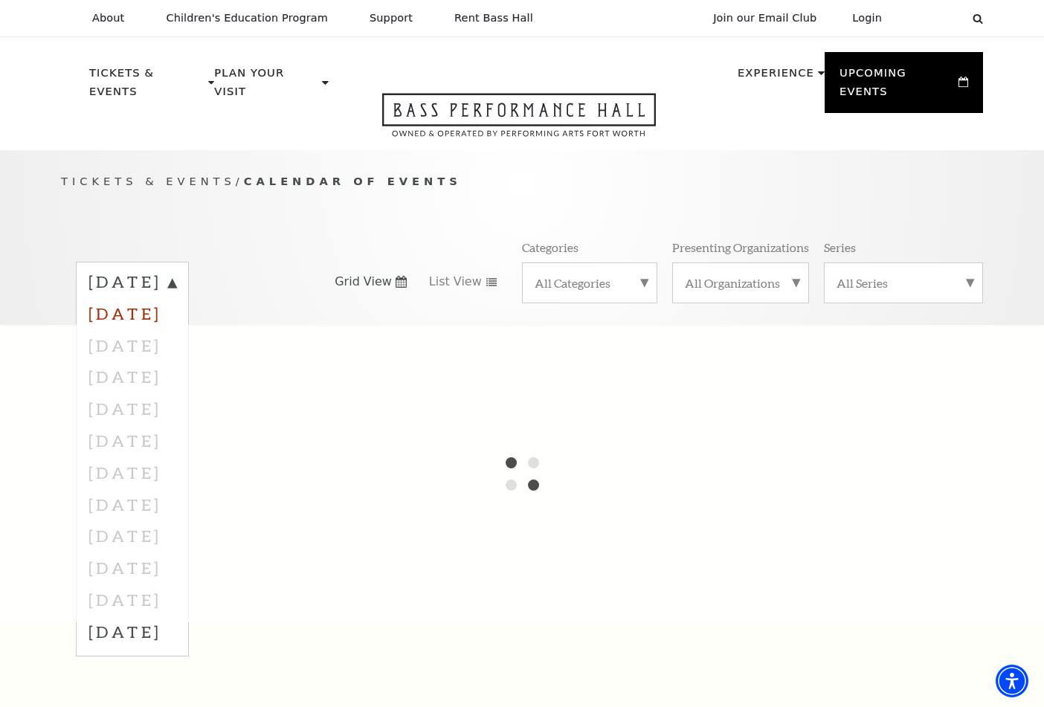 The height and width of the screenshot is (707, 1044). What do you see at coordinates (353, 181) in the screenshot?
I see `span: Calendar of Events` at bounding box center [353, 181].